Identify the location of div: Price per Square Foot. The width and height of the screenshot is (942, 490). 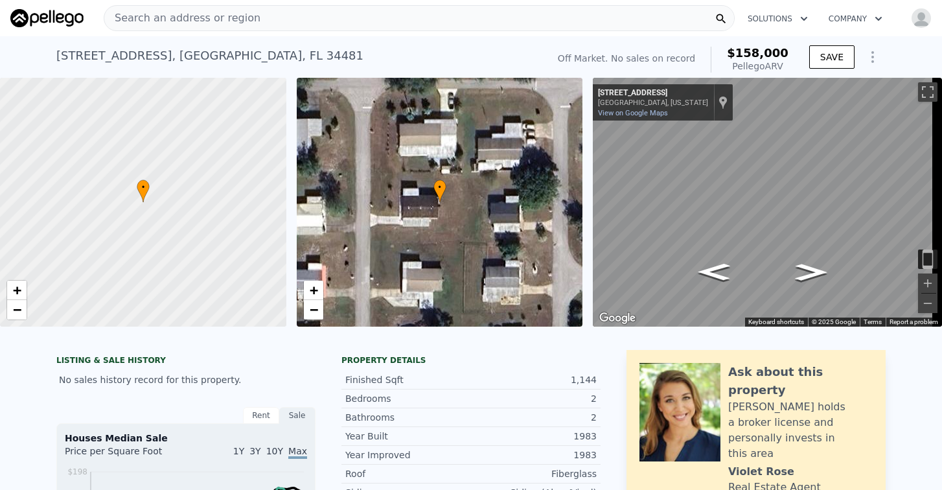
(125, 455).